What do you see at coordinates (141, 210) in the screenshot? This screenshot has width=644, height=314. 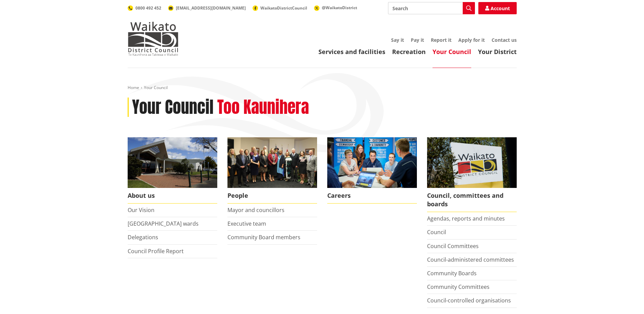 I see `a: Our Vision` at bounding box center [141, 210].